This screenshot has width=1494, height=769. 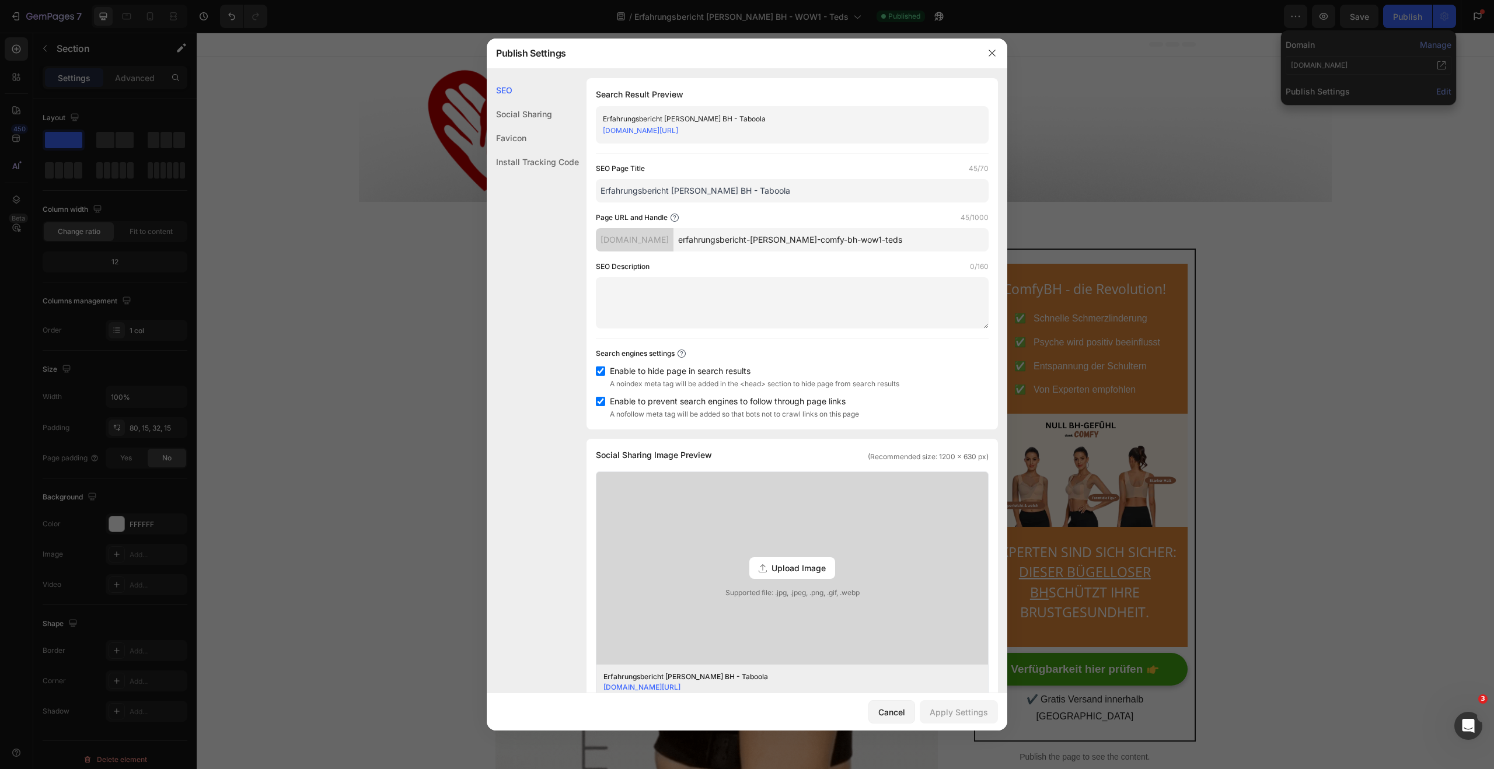 I want to click on p: Veröffentlicht am, so click(x=567, y=433).